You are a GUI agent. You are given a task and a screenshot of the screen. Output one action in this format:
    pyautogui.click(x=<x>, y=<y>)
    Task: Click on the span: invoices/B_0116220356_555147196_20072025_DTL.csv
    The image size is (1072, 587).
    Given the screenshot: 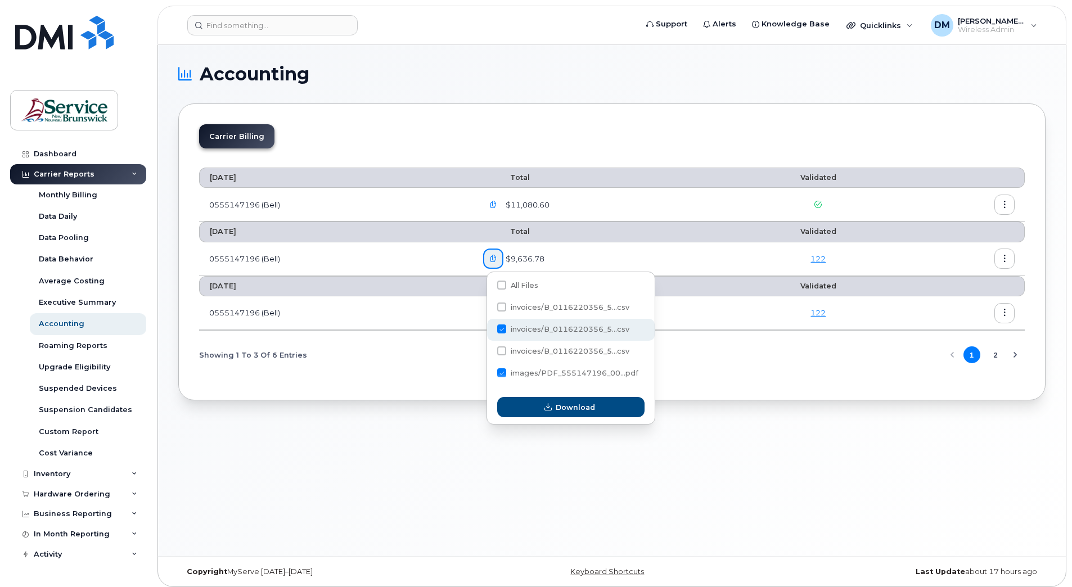 What is the action you would take?
    pyautogui.click(x=563, y=353)
    